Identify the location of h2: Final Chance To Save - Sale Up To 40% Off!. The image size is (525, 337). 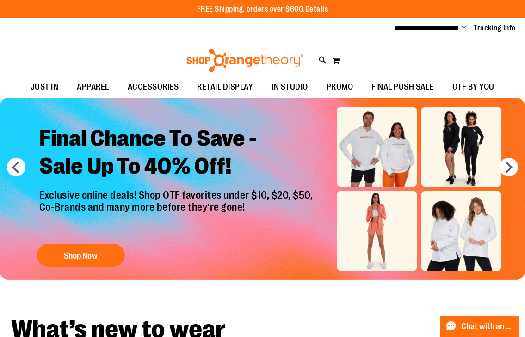
(177, 153).